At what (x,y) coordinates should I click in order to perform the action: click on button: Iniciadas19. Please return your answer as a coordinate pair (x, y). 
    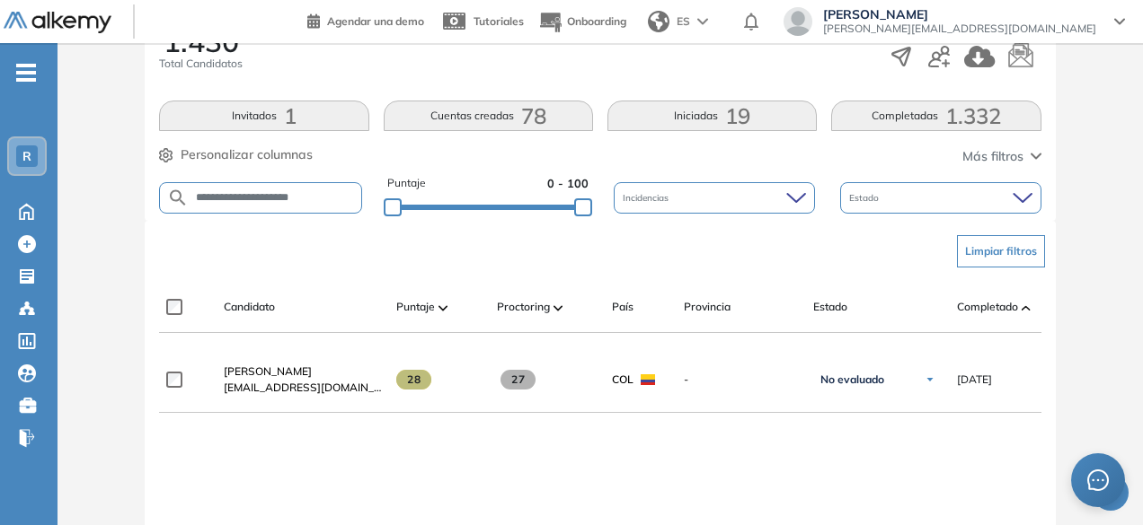
    Looking at the image, I should click on (711, 116).